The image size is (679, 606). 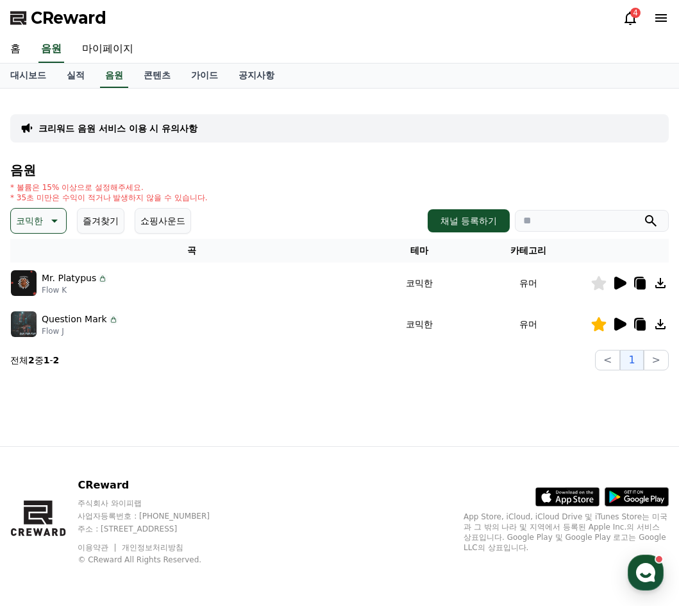 What do you see at coordinates (118, 128) in the screenshot?
I see `a: 크리워드 음원 서비스 이용 시 유의사항` at bounding box center [118, 128].